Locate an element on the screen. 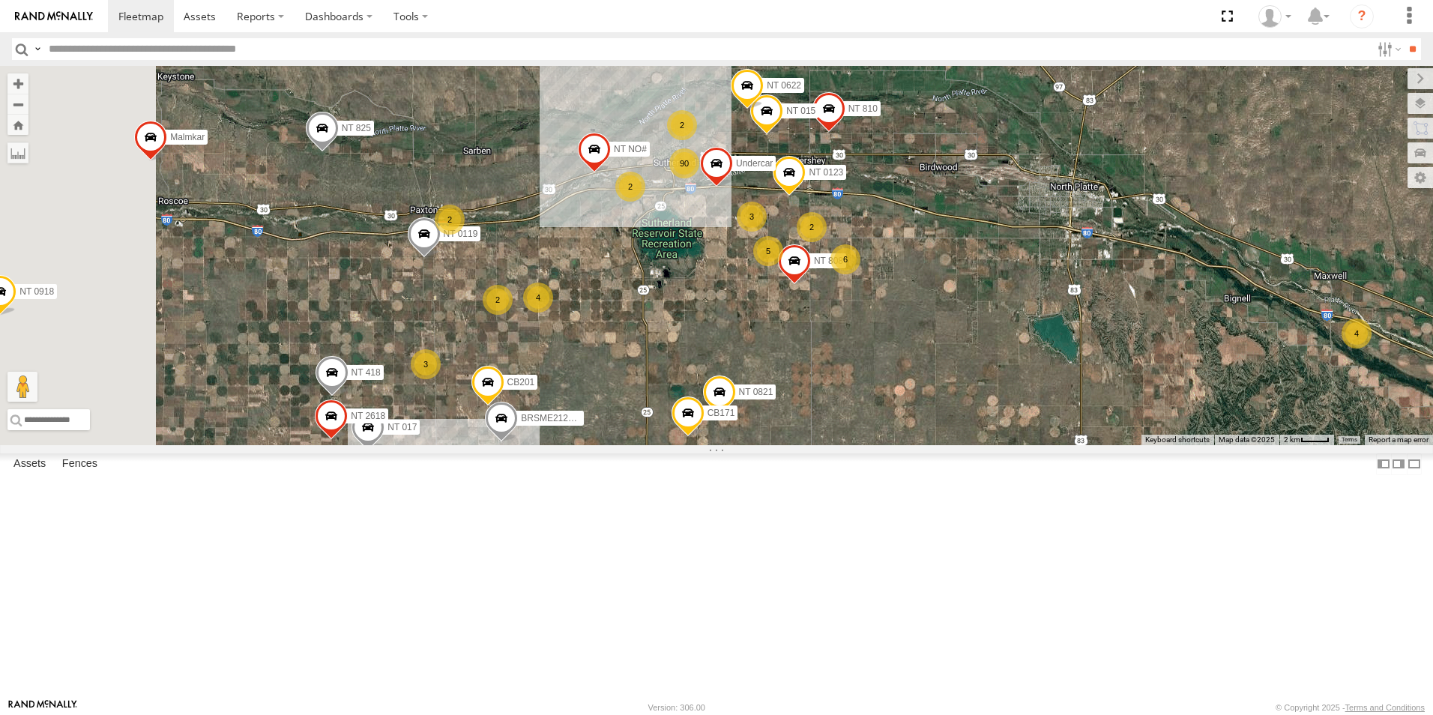 Image resolution: width=1433 pixels, height=715 pixels. img: rand-logo.svg is located at coordinates (54, 16).